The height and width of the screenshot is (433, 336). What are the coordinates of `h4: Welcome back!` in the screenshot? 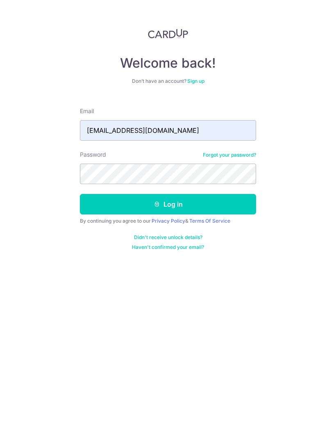 It's located at (168, 63).